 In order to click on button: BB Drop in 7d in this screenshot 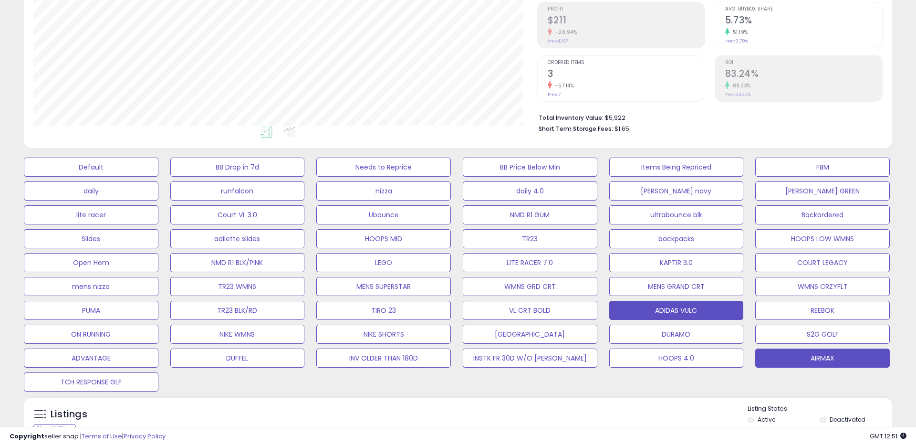, I will do `click(238, 167)`.